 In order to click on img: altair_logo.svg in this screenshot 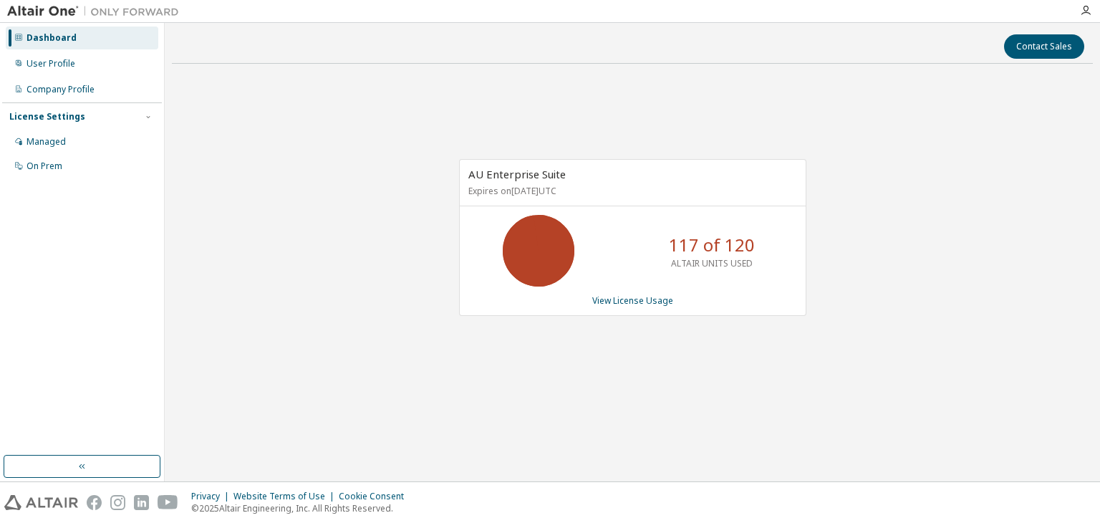, I will do `click(41, 502)`.